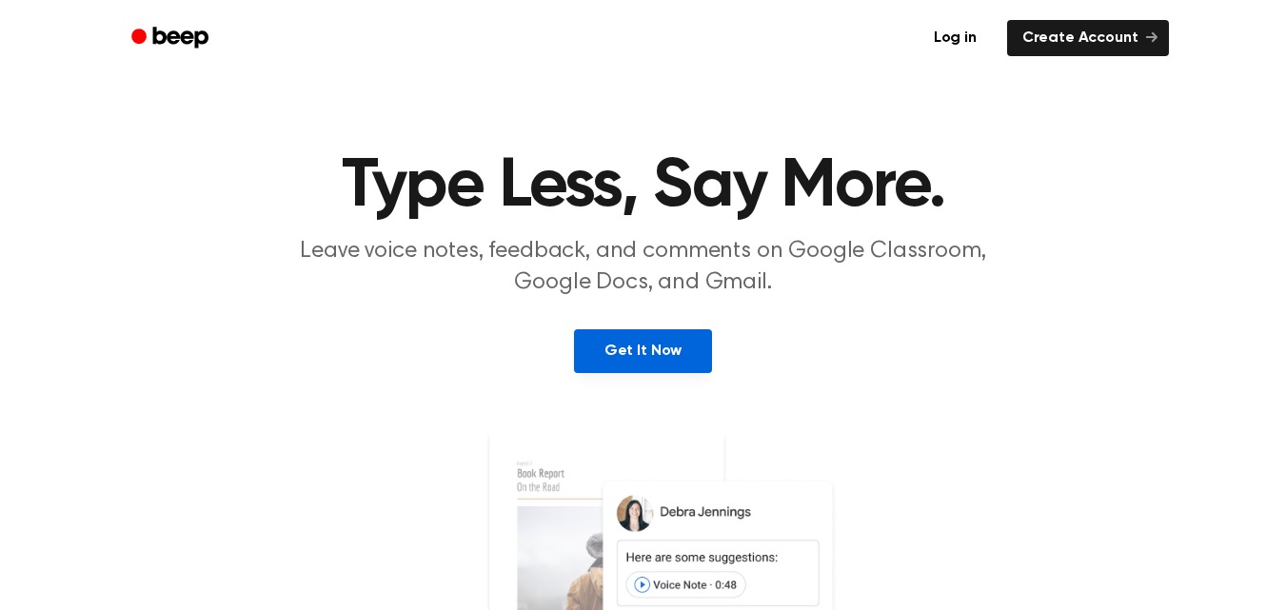 The height and width of the screenshot is (610, 1286). I want to click on a: Beep, so click(171, 38).